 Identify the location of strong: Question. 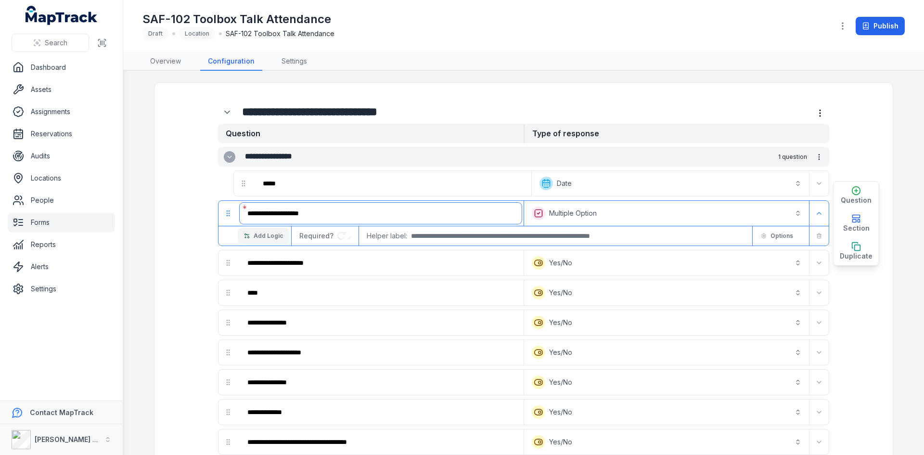
(370, 133).